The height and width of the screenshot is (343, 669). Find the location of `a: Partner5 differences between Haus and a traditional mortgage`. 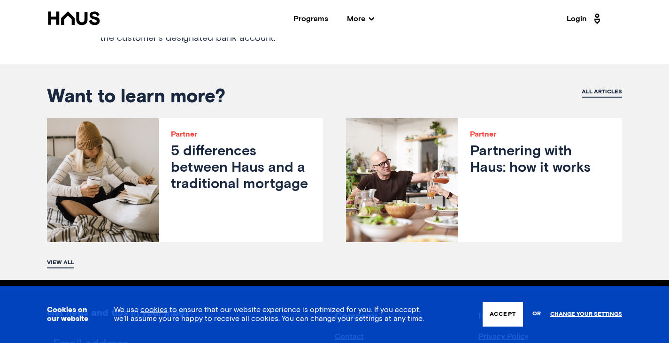

a: Partner5 differences between Haus and a traditional mortgage is located at coordinates (185, 180).